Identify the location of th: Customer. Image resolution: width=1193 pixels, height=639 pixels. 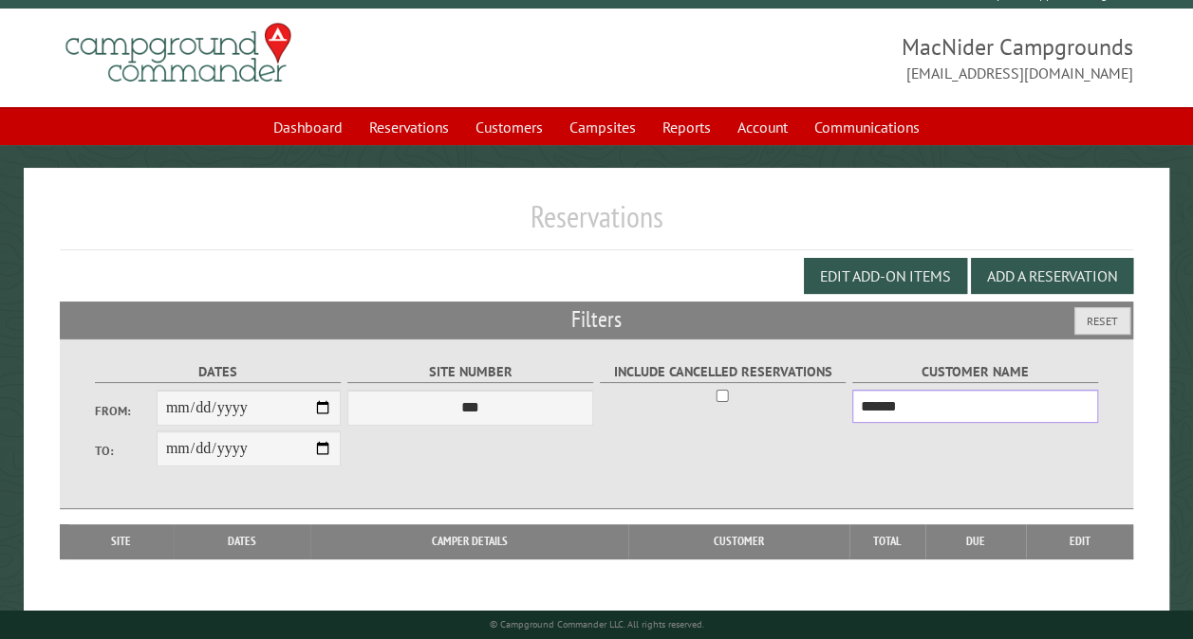
(738, 542).